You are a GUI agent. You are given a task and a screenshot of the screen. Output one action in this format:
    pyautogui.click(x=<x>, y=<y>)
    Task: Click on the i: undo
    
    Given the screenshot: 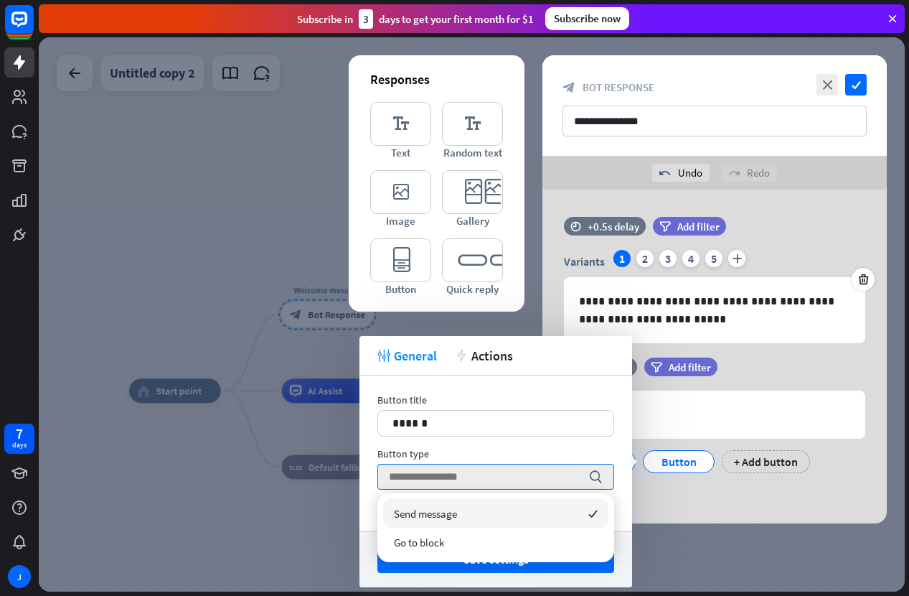 What is the action you would take?
    pyautogui.click(x=665, y=173)
    